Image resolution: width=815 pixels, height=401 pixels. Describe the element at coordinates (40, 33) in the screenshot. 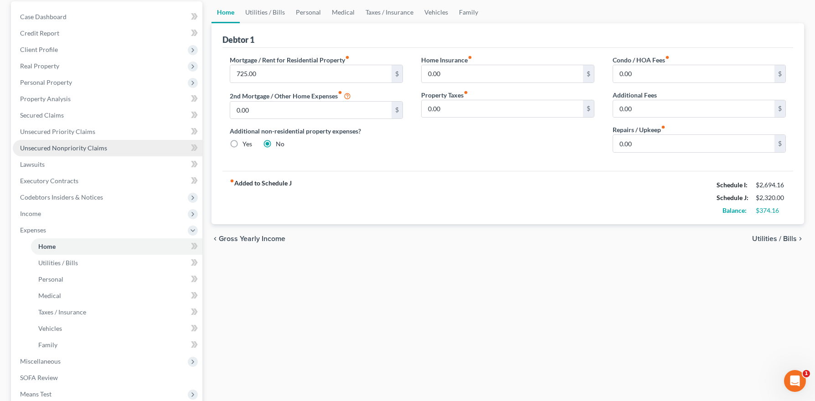

I see `span: Credit Report` at that location.